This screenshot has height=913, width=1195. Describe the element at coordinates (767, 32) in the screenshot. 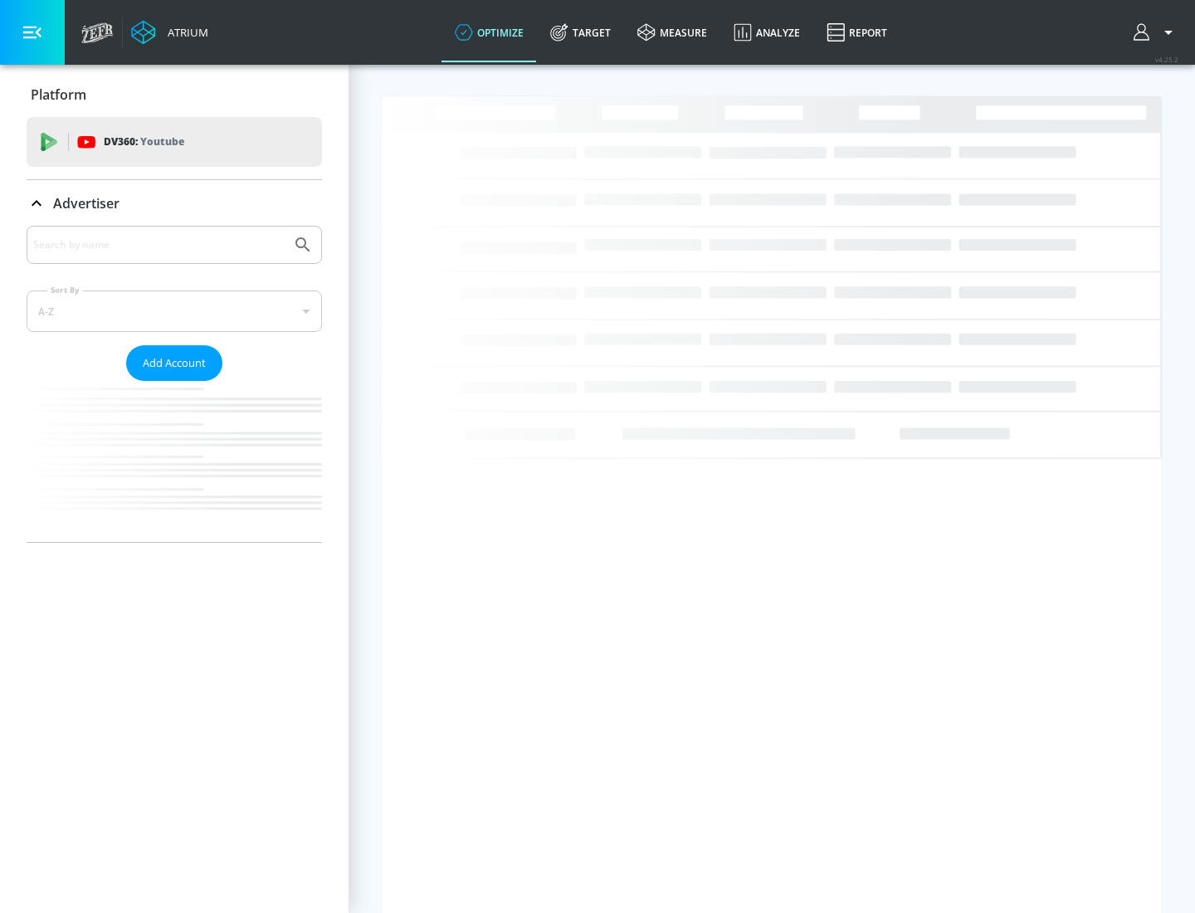

I see `a: Analyze` at that location.